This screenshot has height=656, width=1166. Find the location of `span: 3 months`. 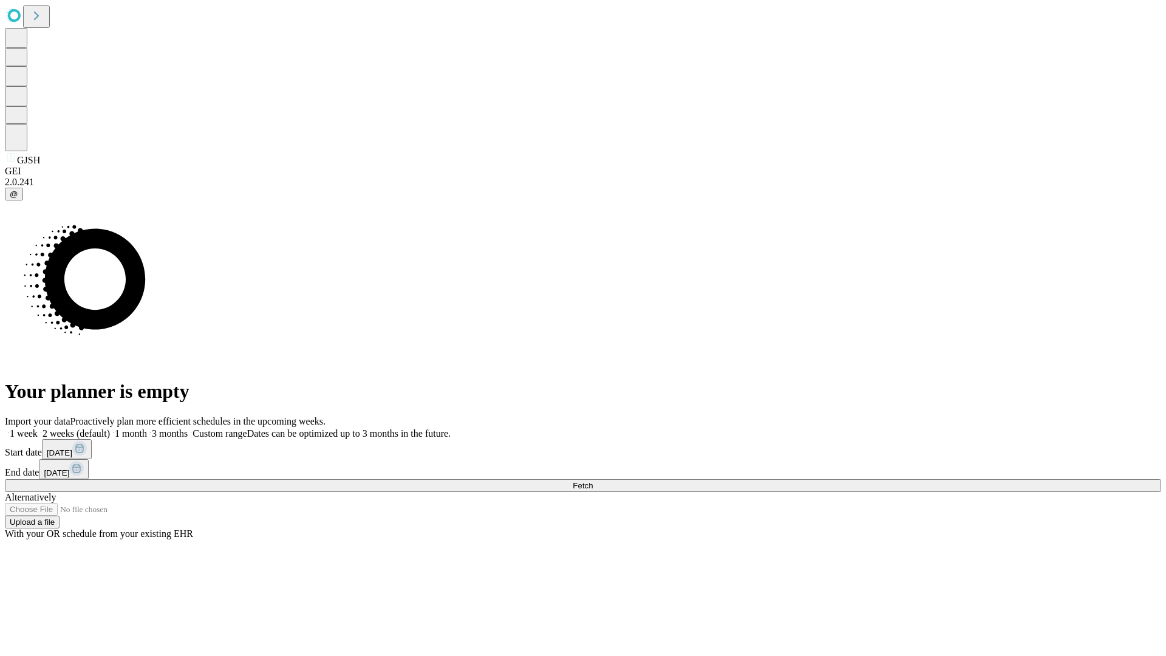

span: 3 months is located at coordinates (169, 433).